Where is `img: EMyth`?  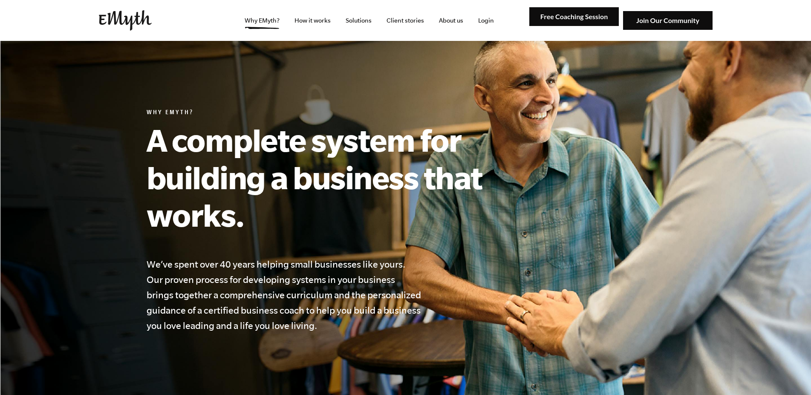 img: EMyth is located at coordinates (125, 20).